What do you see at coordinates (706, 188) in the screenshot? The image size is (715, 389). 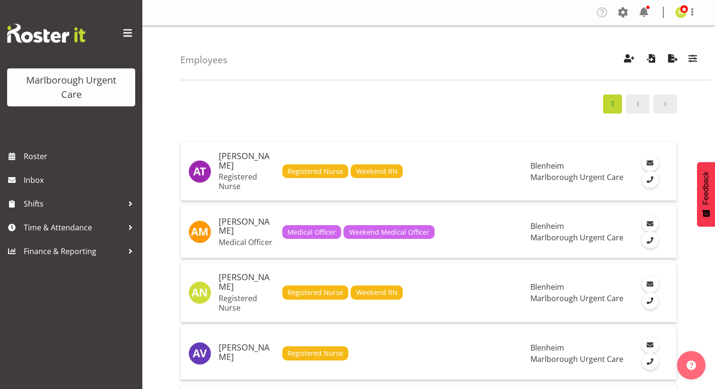 I see `span: Feedback` at bounding box center [706, 188].